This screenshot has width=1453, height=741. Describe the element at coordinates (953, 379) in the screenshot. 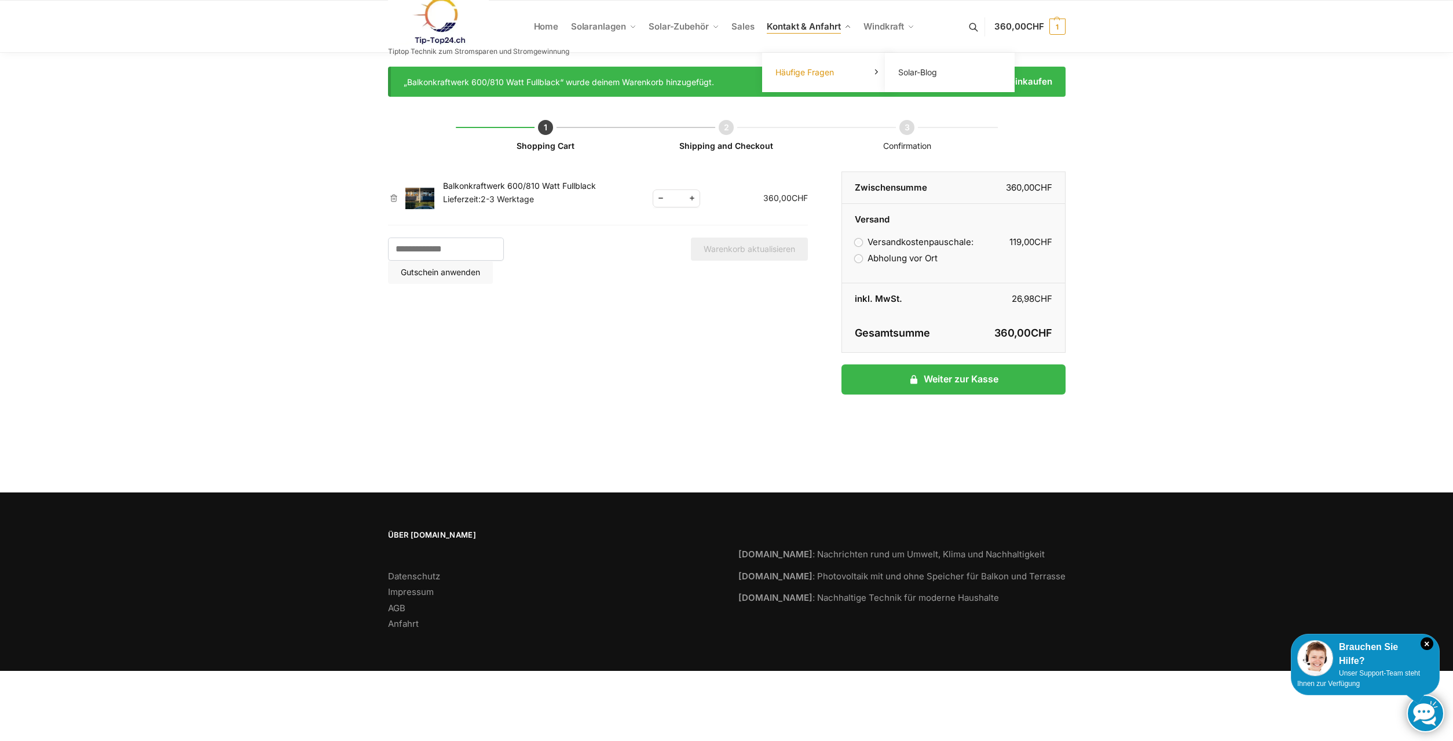

I see `a: Weiter zur Kasse` at that location.